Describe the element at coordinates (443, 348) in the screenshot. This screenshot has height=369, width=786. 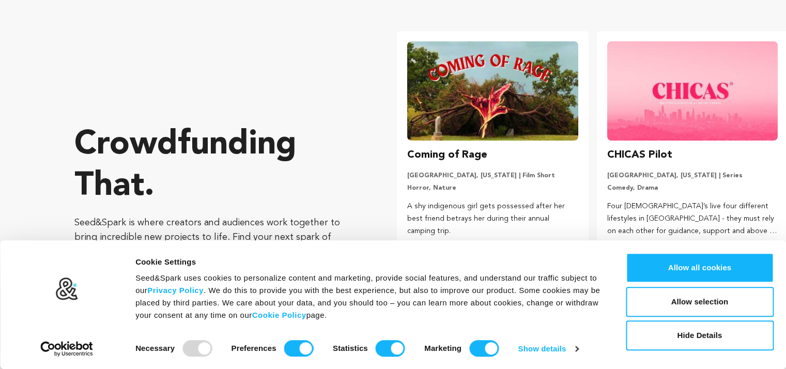
I see `strong: Marketing` at that location.